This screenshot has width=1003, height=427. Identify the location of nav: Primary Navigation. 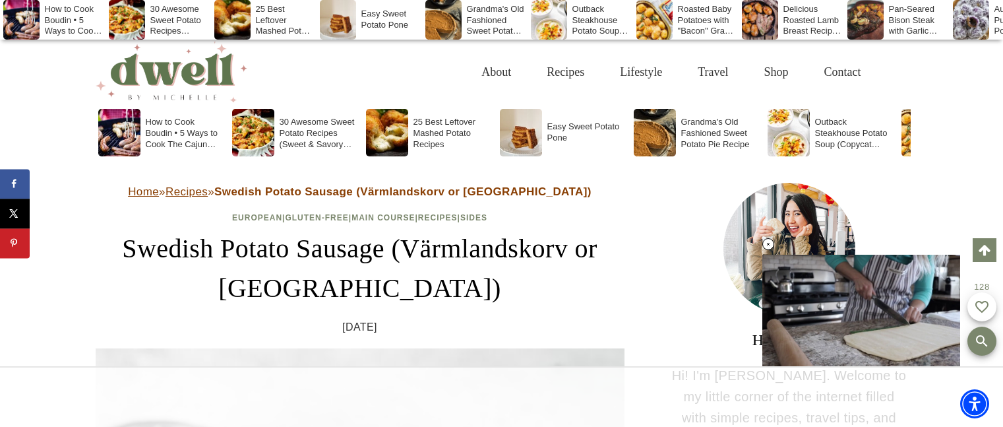
(671, 72).